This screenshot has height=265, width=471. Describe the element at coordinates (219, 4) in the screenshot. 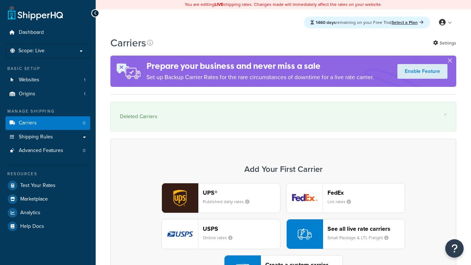

I see `b: LIVE` at that location.